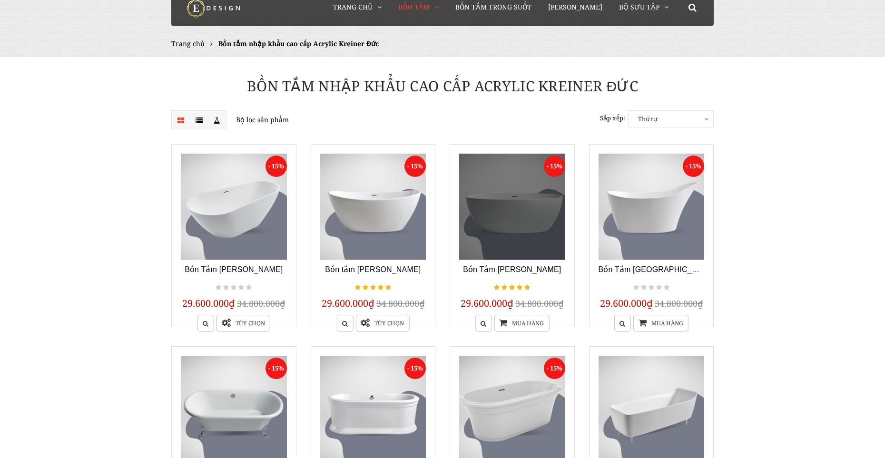 The height and width of the screenshot is (458, 885). What do you see at coordinates (298, 43) in the screenshot?
I see `span: Bồn tắm nhập khẩu cao cấp Acrylic Kreiner Đức` at bounding box center [298, 43].